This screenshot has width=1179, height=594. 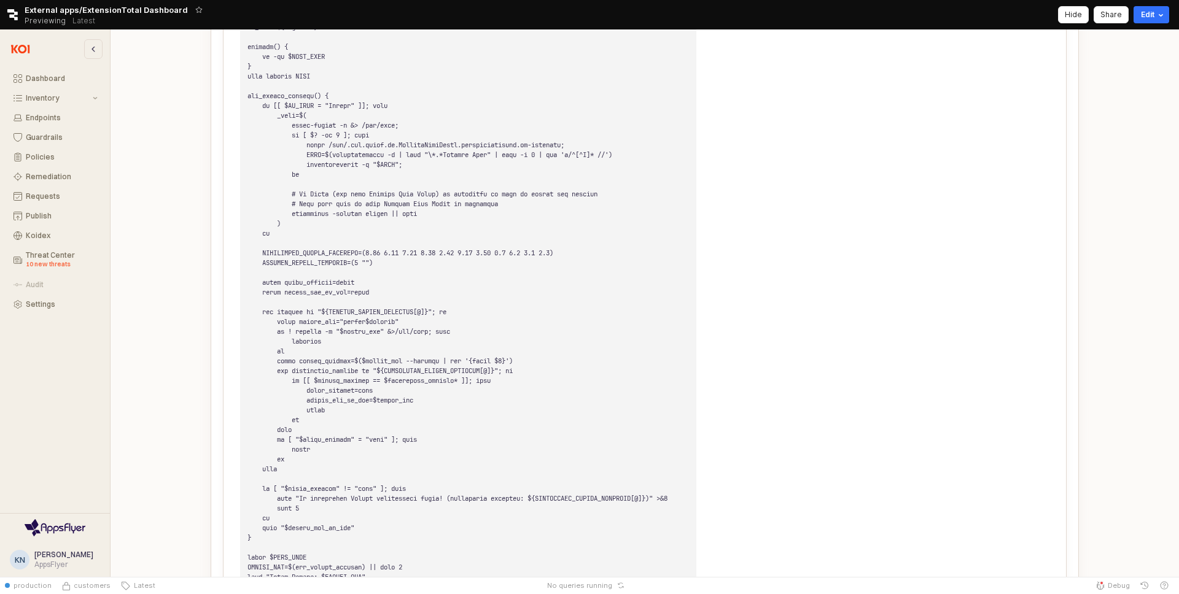 I want to click on button: Latest, so click(x=138, y=586).